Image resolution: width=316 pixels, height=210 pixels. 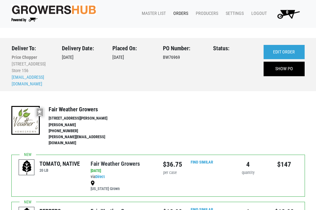 What do you see at coordinates (184, 48) in the screenshot?
I see `h3: PO Number:` at bounding box center [184, 48].